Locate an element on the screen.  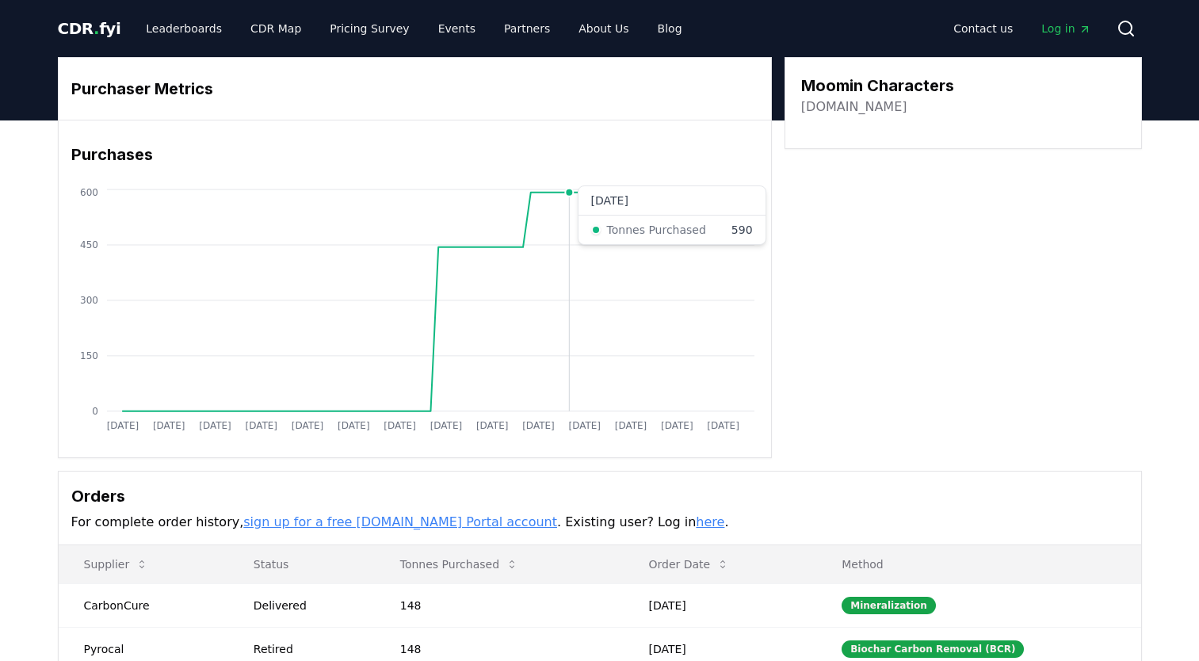
p: Method is located at coordinates (978, 564).